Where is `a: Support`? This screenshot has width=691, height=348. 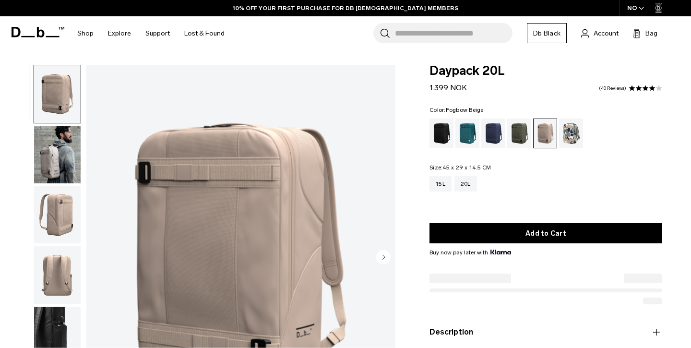 a: Support is located at coordinates (157, 33).